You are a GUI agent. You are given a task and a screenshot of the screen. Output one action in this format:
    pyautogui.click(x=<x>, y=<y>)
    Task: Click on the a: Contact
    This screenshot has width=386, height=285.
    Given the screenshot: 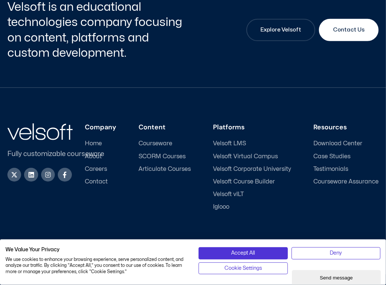 What is the action you would take?
    pyautogui.click(x=100, y=182)
    